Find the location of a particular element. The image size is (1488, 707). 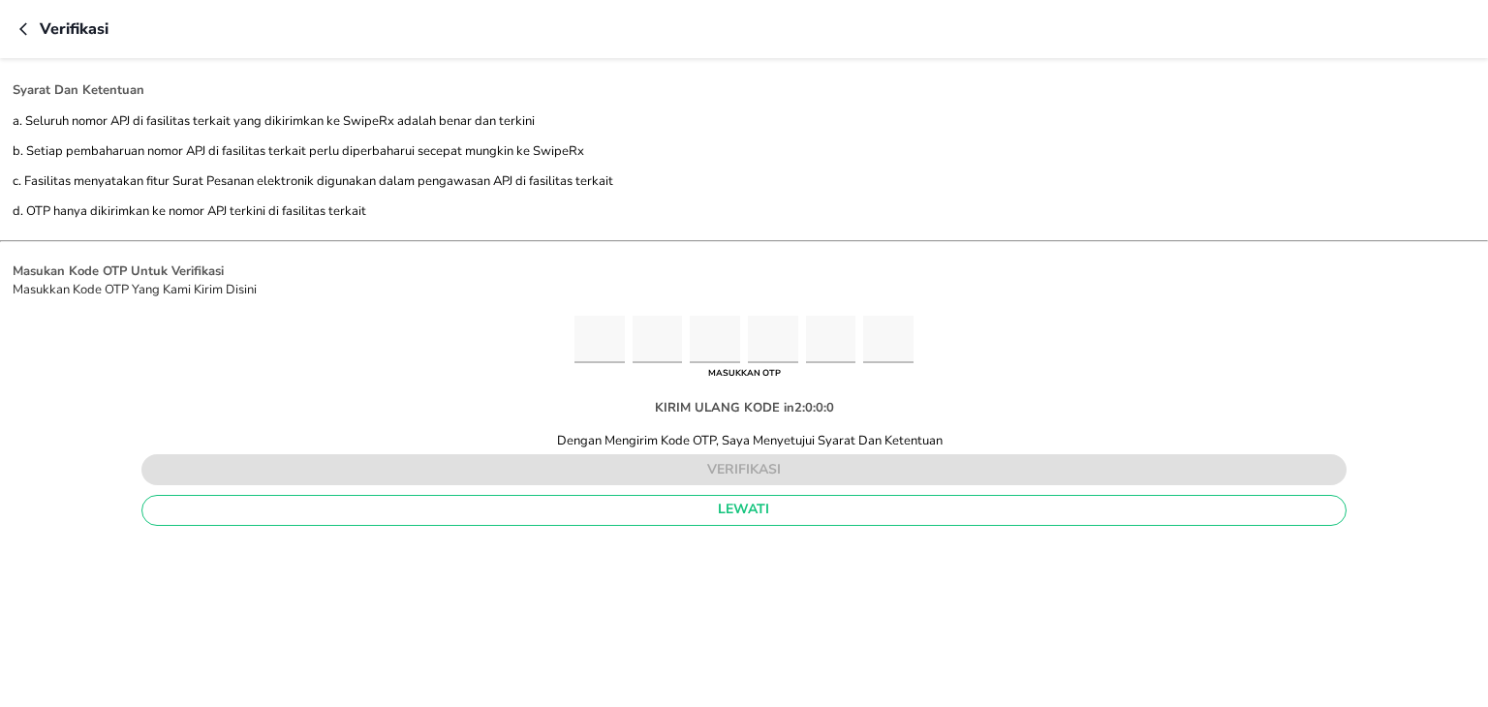

div: MASUKKAN OTP is located at coordinates (744, 374).